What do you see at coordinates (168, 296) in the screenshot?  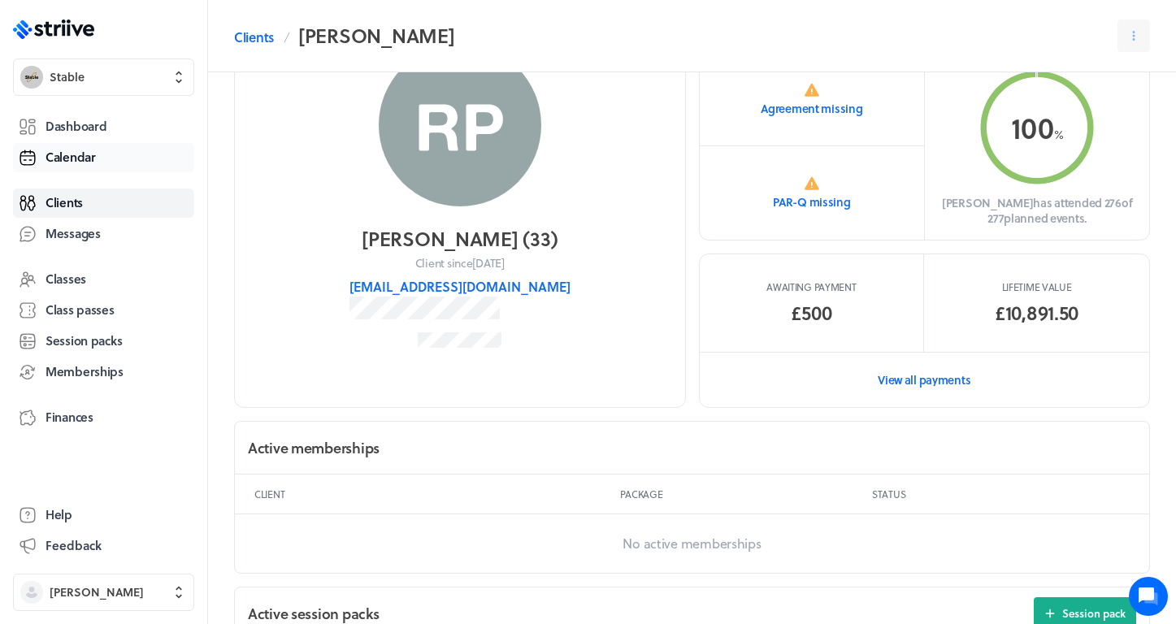 I see `input: Search articles` at bounding box center [168, 296].